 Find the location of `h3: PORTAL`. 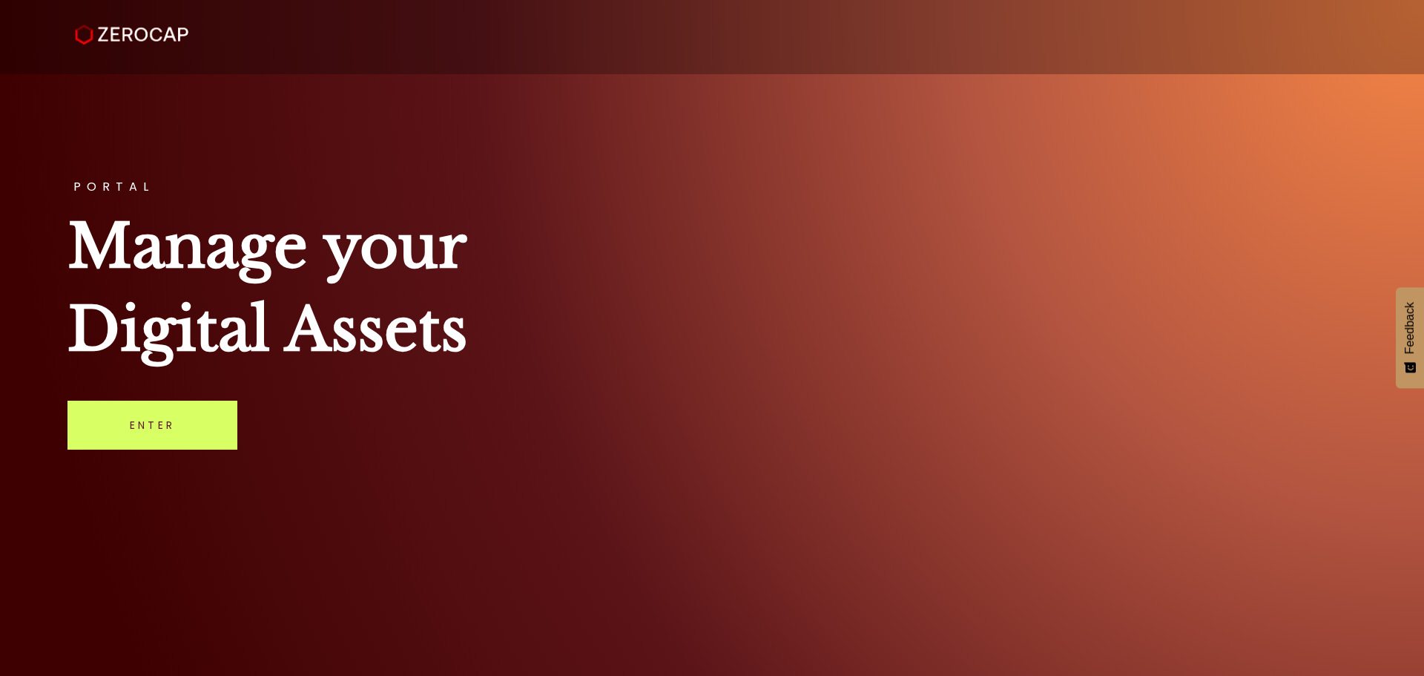

h3: PORTAL is located at coordinates (712, 187).